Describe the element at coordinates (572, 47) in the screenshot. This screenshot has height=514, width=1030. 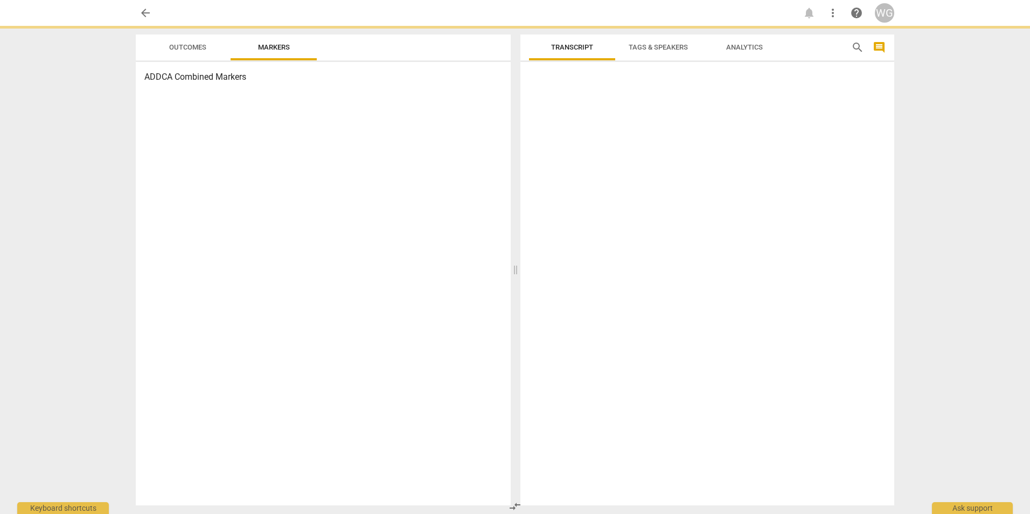
I see `span: Transcript` at that location.